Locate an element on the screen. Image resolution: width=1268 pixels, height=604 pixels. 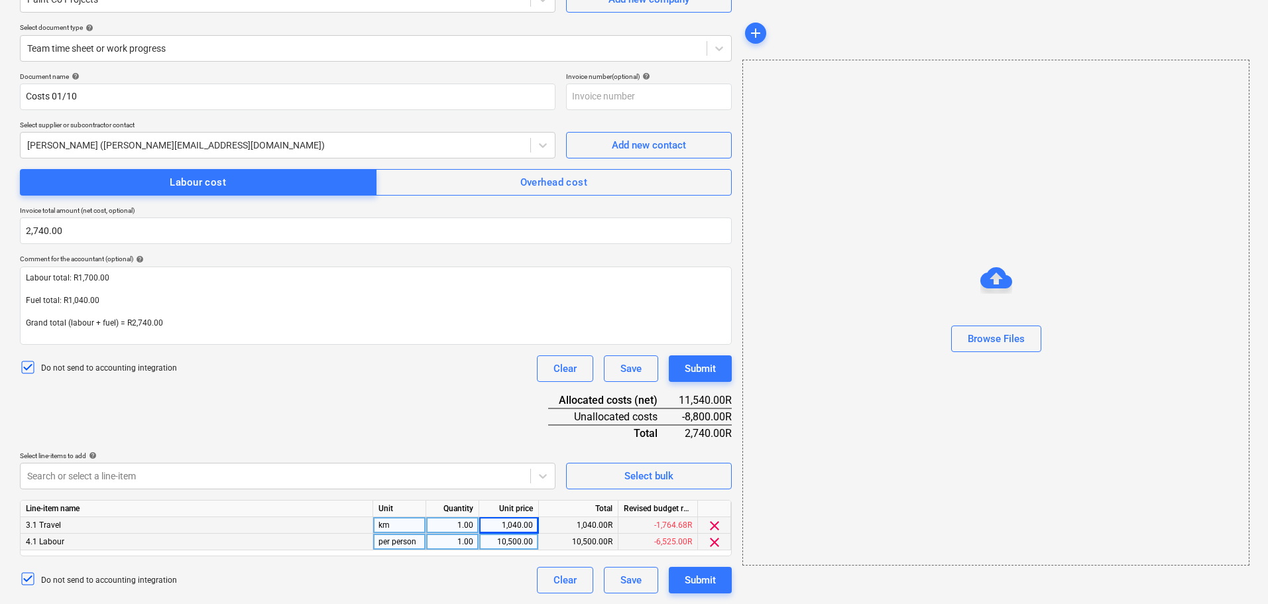
div: Revised budget remaining is located at coordinates (658, 508).